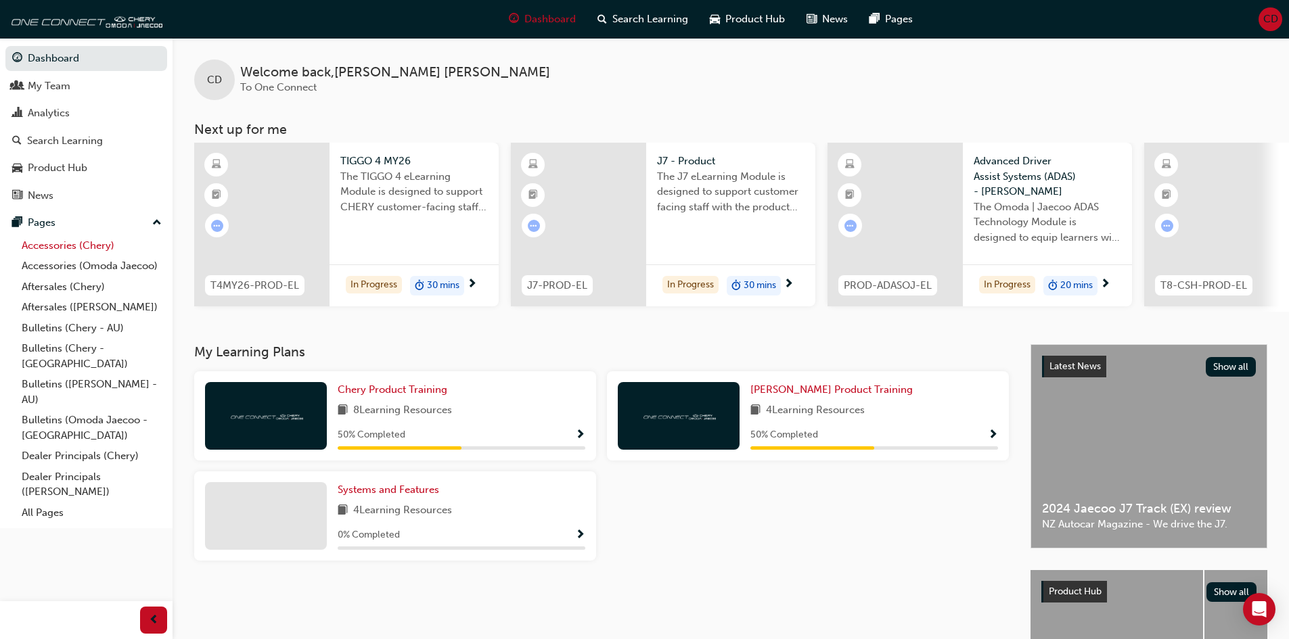 This screenshot has width=1289, height=639. I want to click on span: The Omoda | Jaecoo ADAS Technology Module is designed to equip learners with essential knowledge ..., so click(1047, 223).